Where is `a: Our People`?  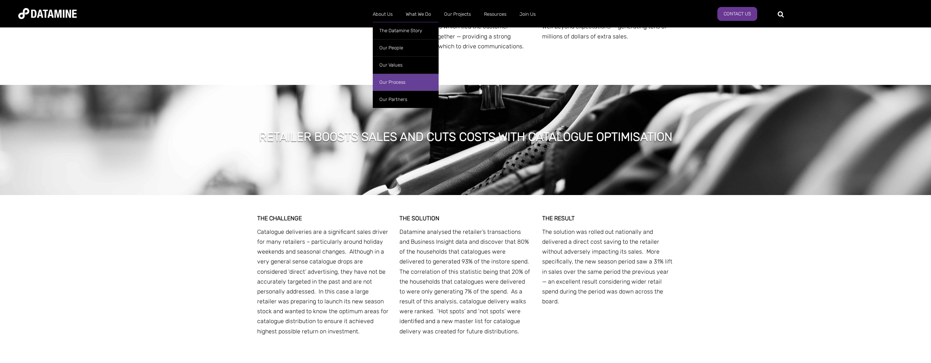 a: Our People is located at coordinates (406, 48).